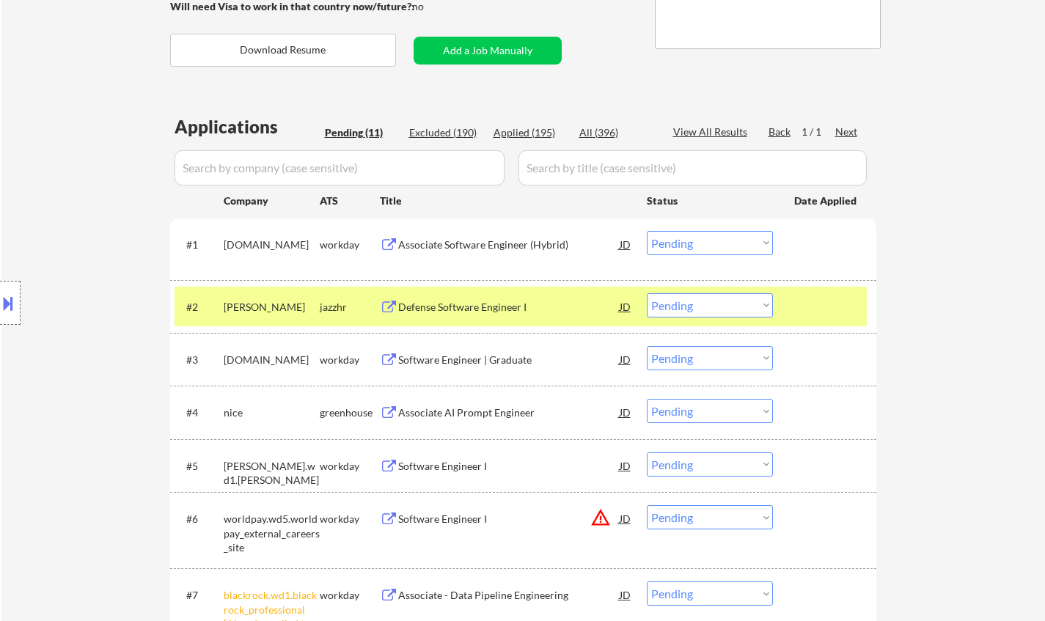 This screenshot has height=621, width=1045. I want to click on div: 1 / 1, so click(819, 132).